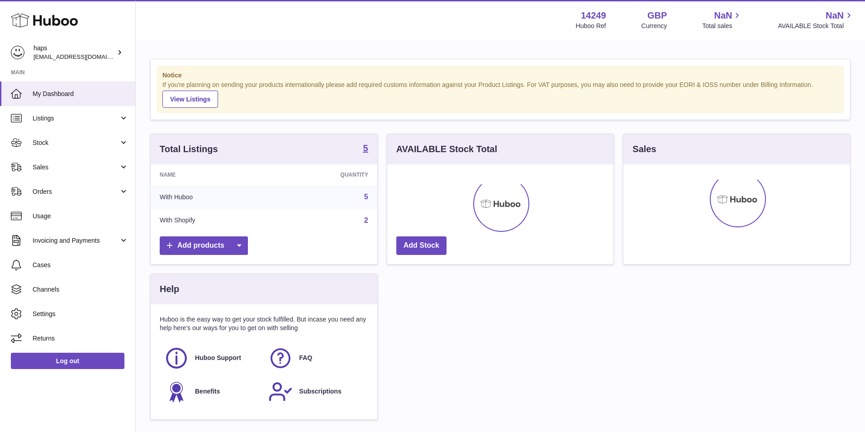 This screenshot has width=865, height=432. I want to click on span: Total sales, so click(722, 26).